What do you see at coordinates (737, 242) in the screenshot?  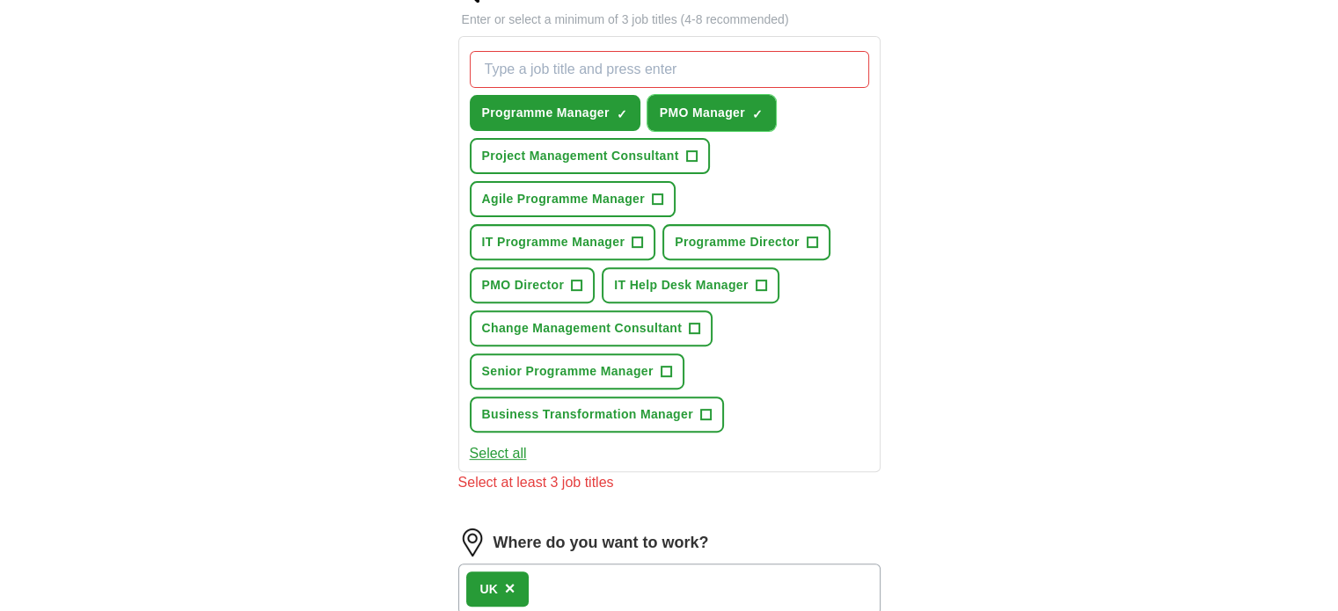 I see `span: Programme Director` at bounding box center [737, 242].